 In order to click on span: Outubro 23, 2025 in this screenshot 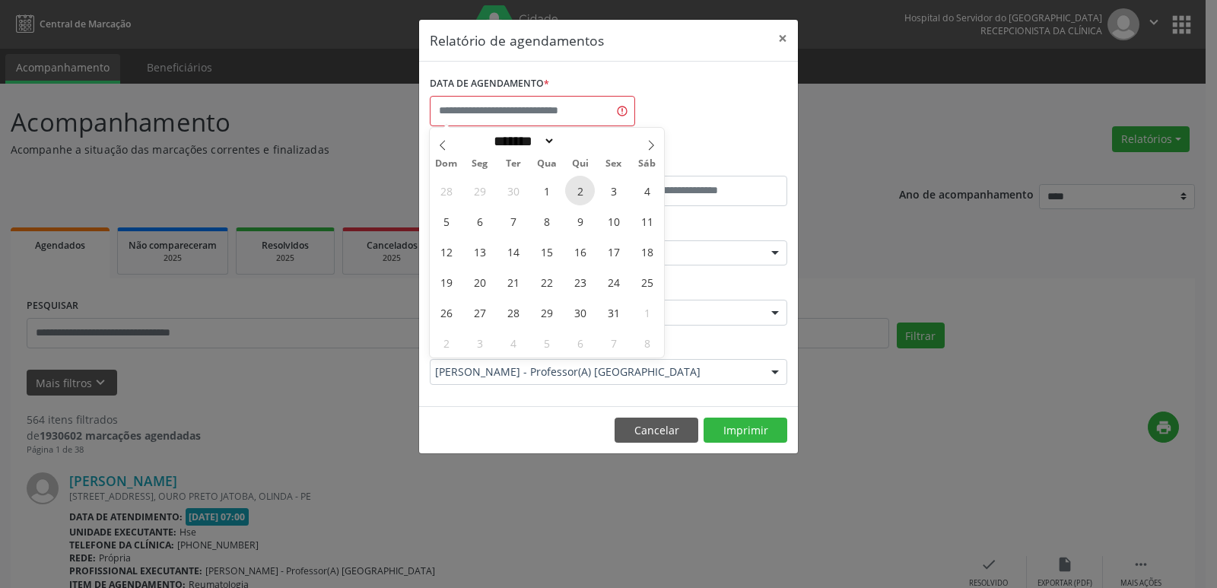, I will do `click(579, 281)`.